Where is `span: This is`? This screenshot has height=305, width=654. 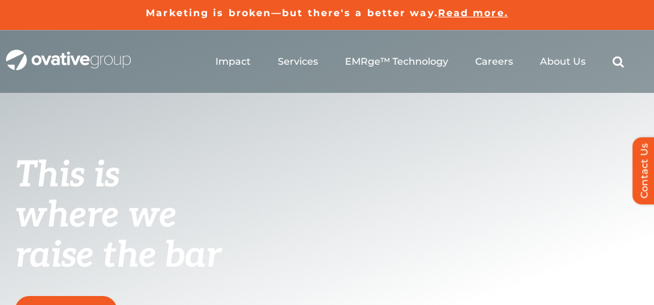
span: This is is located at coordinates (67, 176).